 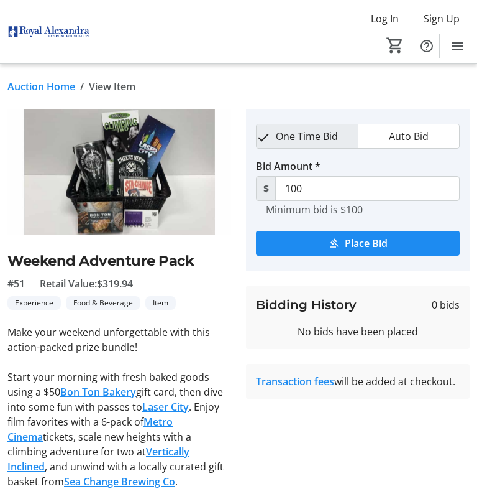 I want to click on p: Make your weekend unforgettable with this action-packed prize bundle!, so click(x=119, y=339).